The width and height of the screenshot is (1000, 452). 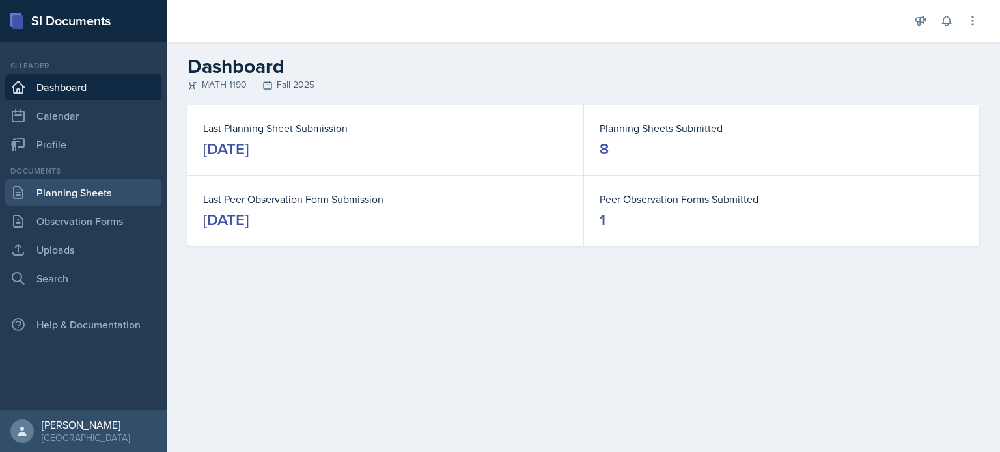 I want to click on div: Si leader, so click(x=83, y=66).